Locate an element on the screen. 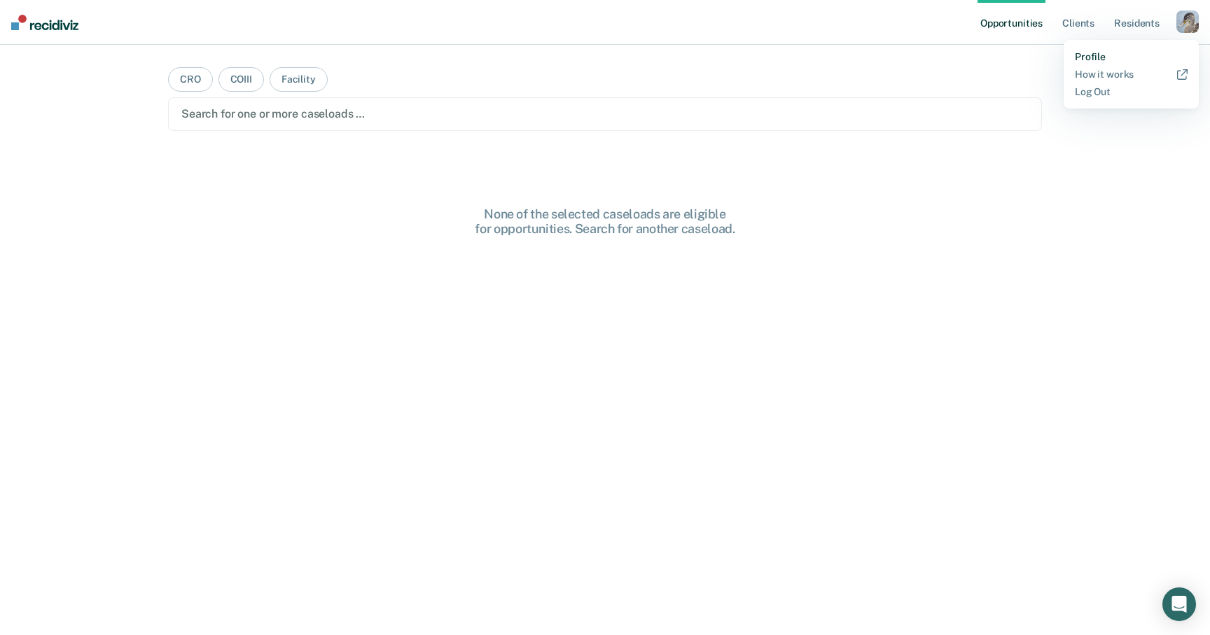  div: None of the selected caseloads are eligible for opportunities. Search for another caseload. is located at coordinates (605, 221).